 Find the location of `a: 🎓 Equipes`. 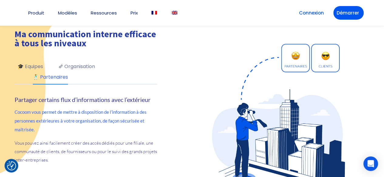

a: 🎓 Equipes is located at coordinates (30, 68).